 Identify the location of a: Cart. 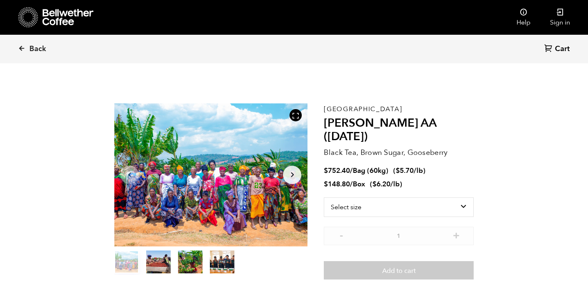
(558, 49).